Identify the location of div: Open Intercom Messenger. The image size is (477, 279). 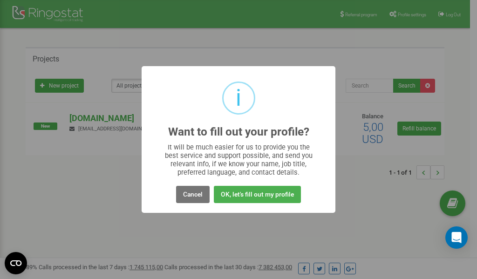
(456, 238).